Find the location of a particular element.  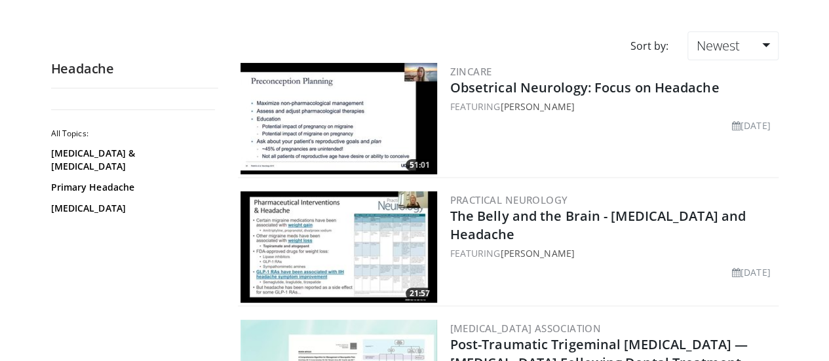

img: 2add182d-a459-4153-ba0b-c2307ce8b547.300x170_q85_crop-smart_upscale.jpg is located at coordinates (339, 247).